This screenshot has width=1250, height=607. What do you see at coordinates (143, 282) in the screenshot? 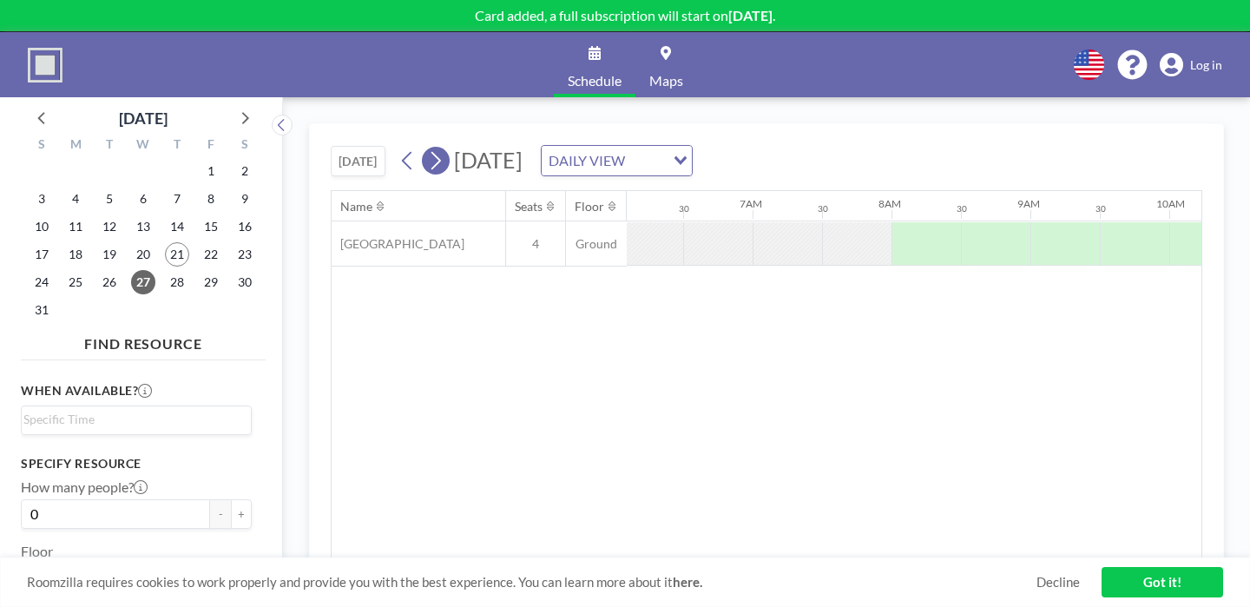
I see `span: Wednesday, August 27, 2025` at bounding box center [143, 282].